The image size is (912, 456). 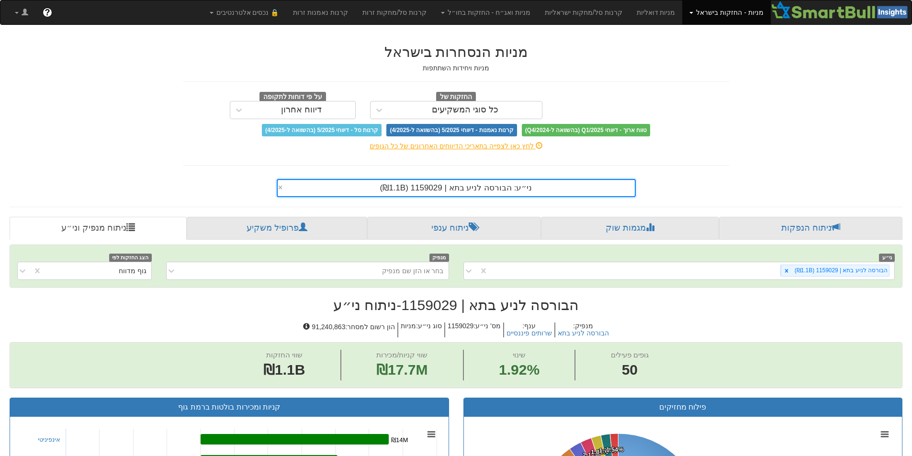 I want to click on a: קרנות סל/מחקות ישראליות, so click(x=584, y=12).